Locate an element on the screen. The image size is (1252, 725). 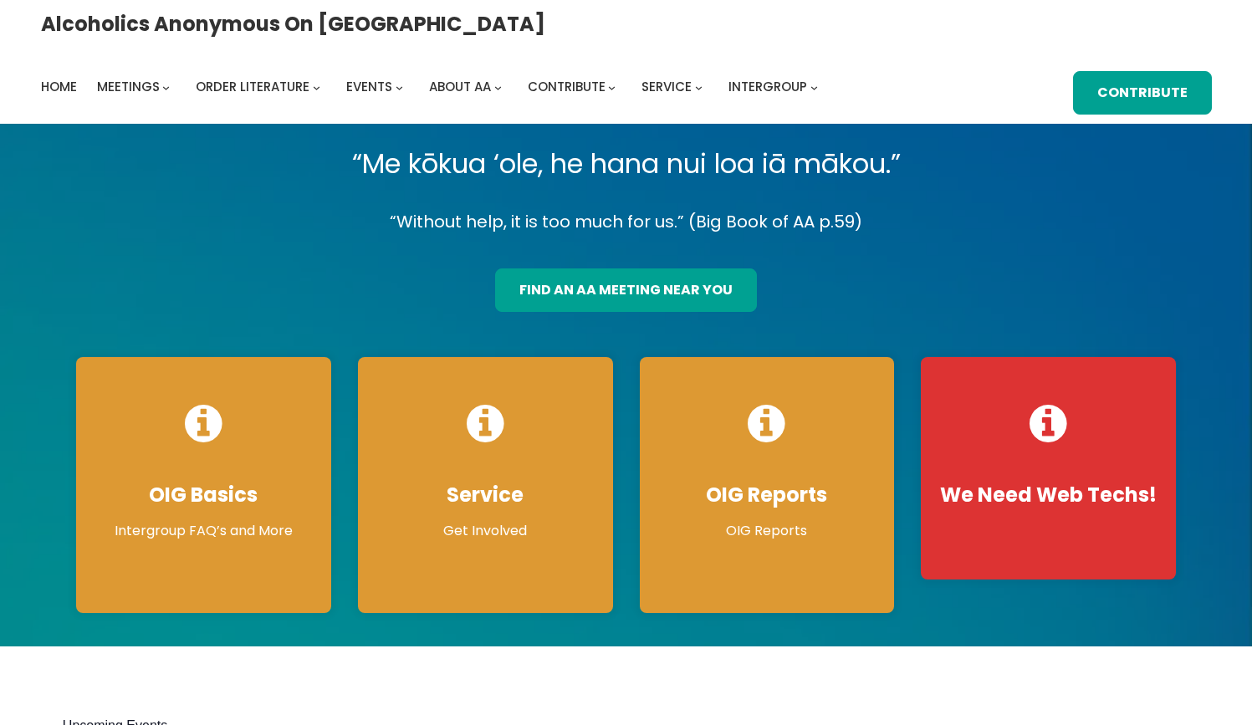
span: Order Literature is located at coordinates (253, 86).